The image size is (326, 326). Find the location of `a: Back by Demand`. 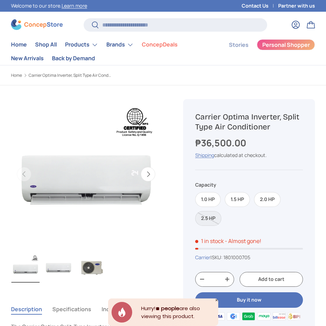

a: Back by Demand is located at coordinates (73, 58).